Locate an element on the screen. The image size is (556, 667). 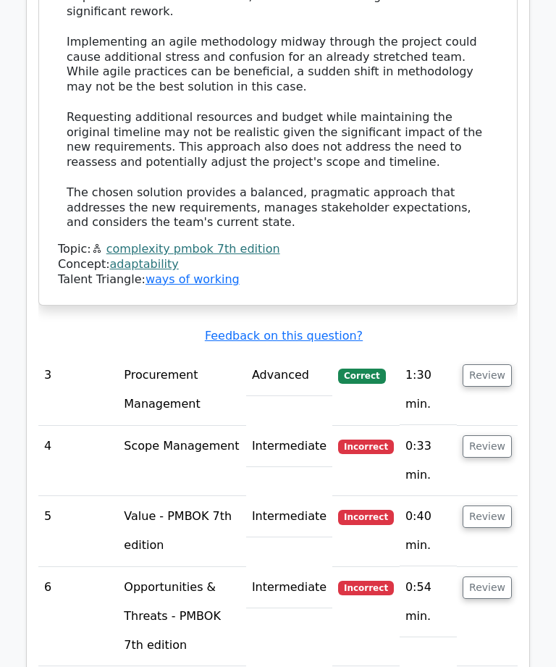
td: Procurement Management is located at coordinates (182, 391).